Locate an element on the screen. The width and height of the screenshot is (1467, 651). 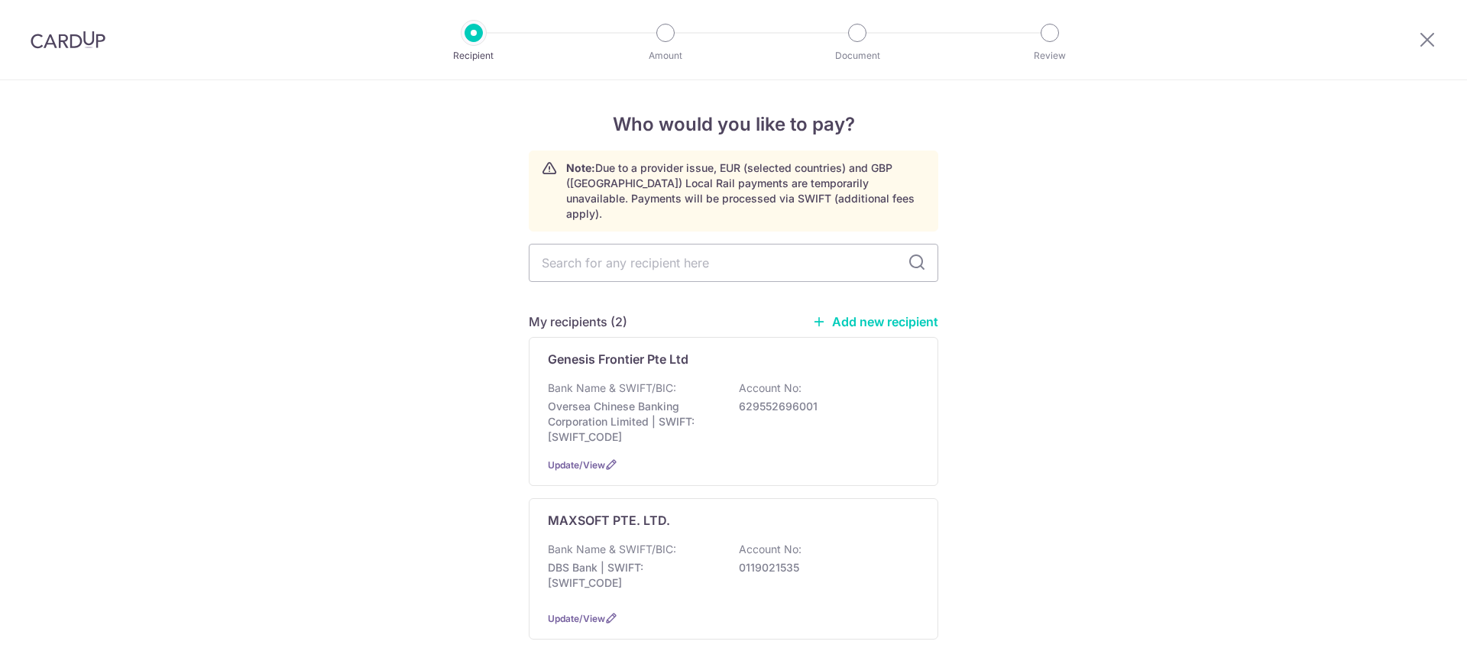
p: 0119021535 is located at coordinates (824, 568).